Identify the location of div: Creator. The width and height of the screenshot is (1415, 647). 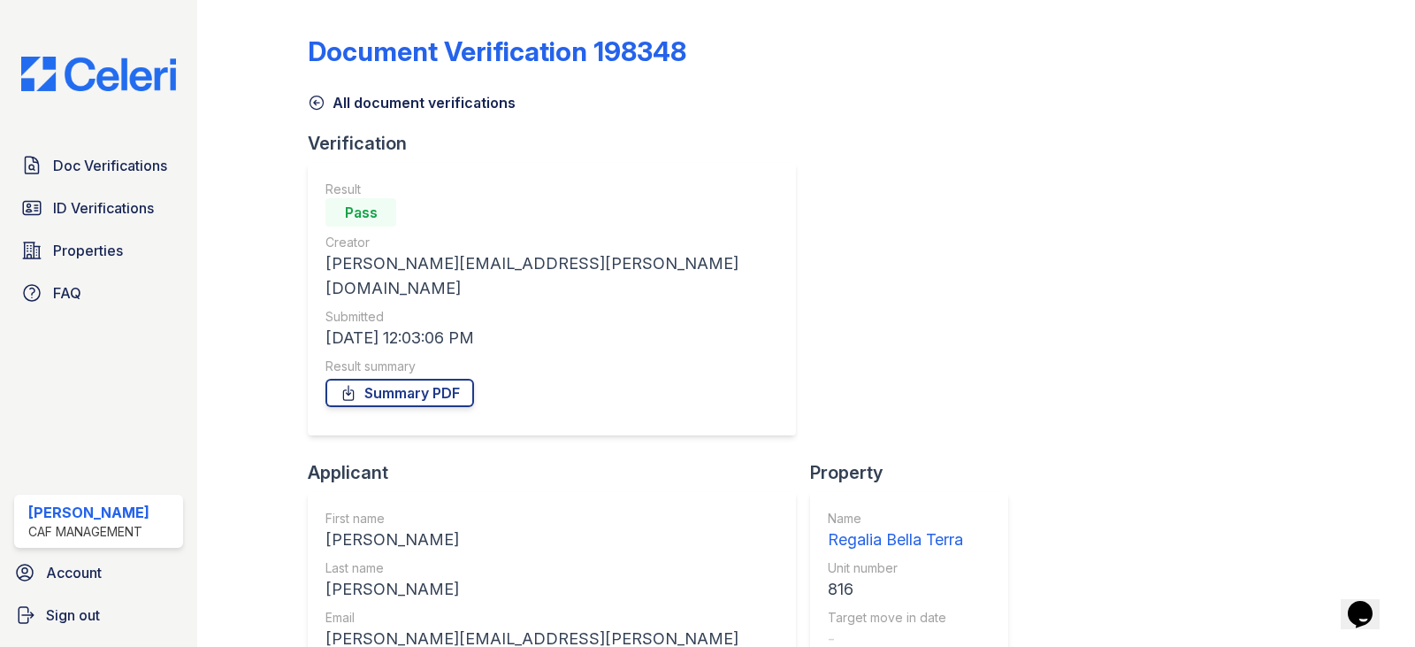
(552, 242).